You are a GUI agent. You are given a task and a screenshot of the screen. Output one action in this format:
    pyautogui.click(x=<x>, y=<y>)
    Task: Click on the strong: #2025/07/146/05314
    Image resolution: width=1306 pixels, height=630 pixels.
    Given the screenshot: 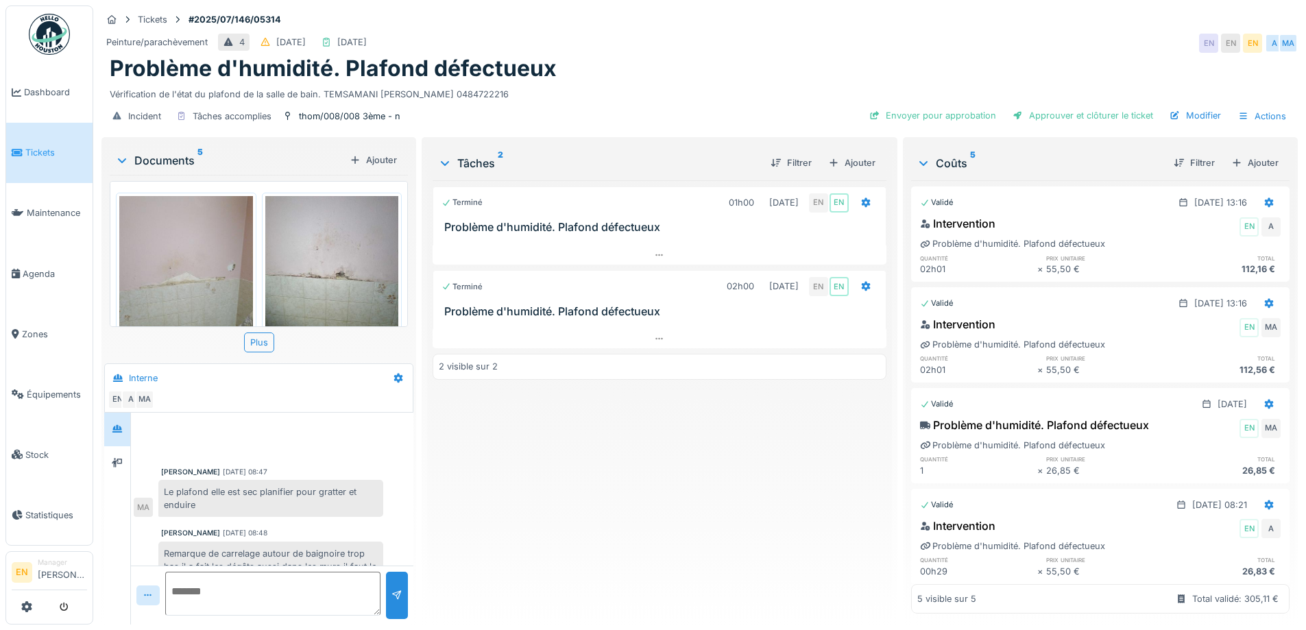 What is the action you would take?
    pyautogui.click(x=234, y=19)
    